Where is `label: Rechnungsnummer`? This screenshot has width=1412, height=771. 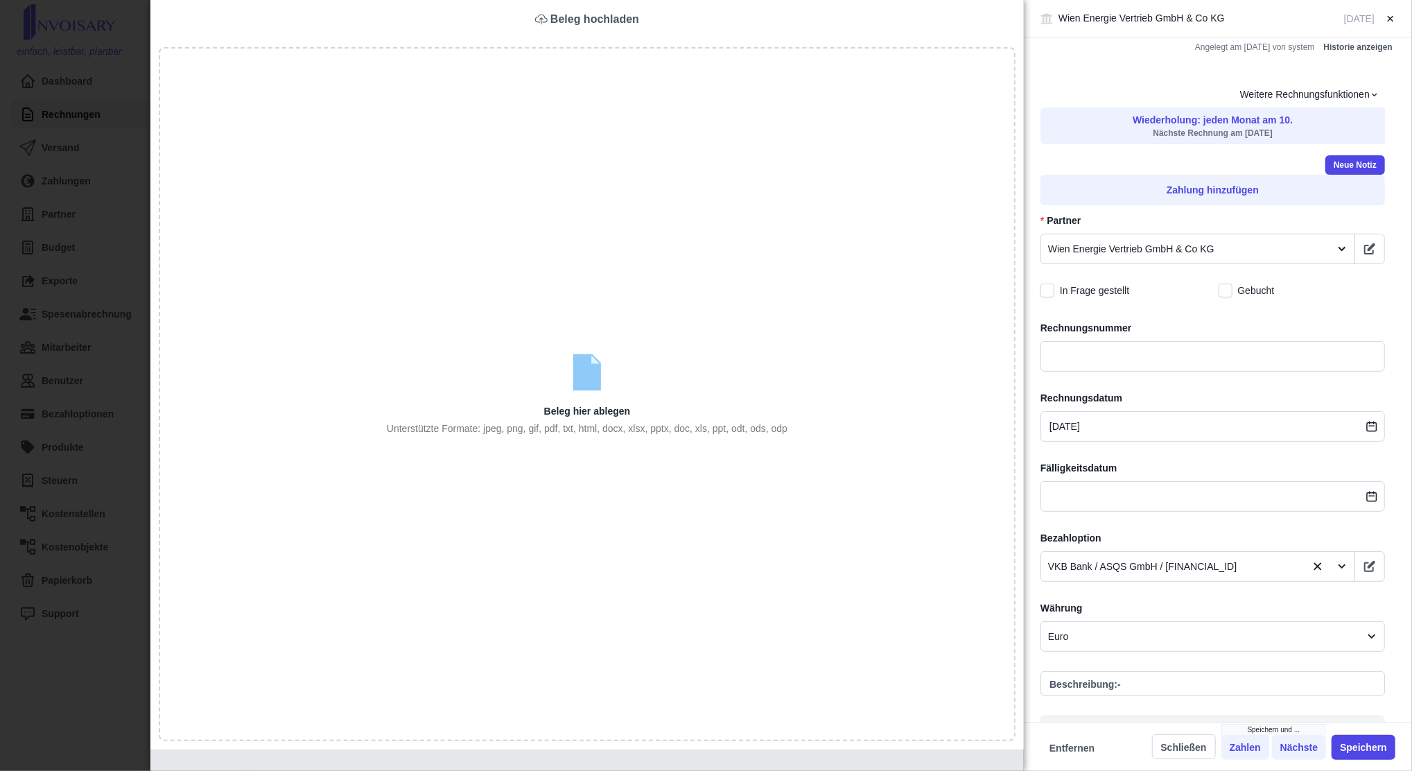
label: Rechnungsnummer is located at coordinates (1212, 328).